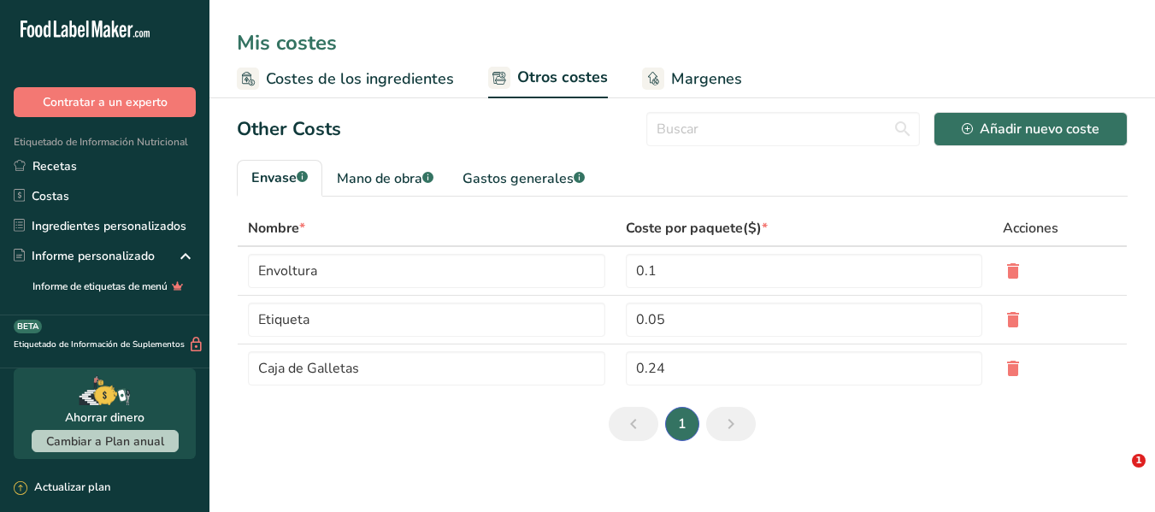 This screenshot has width=1155, height=512. Describe the element at coordinates (105, 441) in the screenshot. I see `button: Cambiar a Plan anual` at that location.